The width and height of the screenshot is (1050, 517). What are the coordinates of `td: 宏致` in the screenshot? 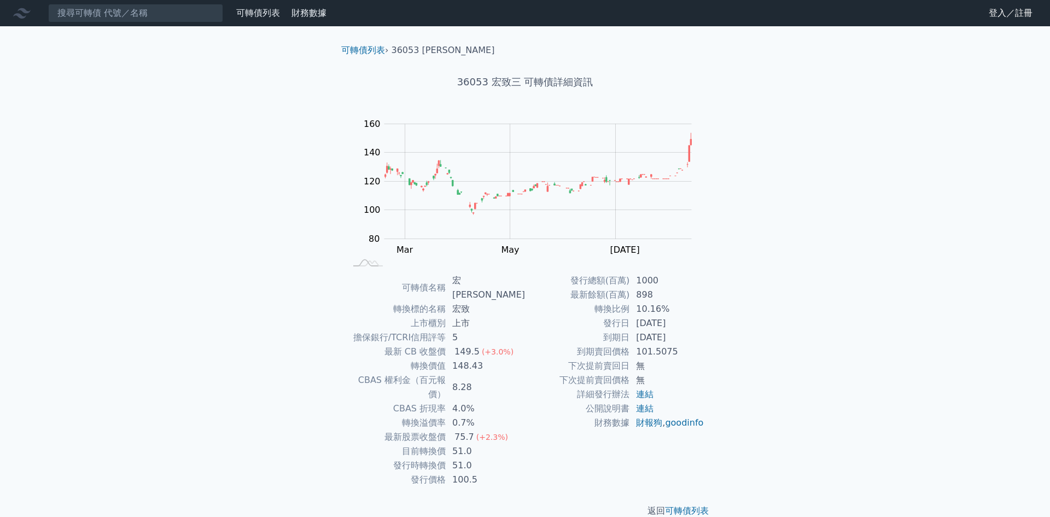 It's located at (485, 309).